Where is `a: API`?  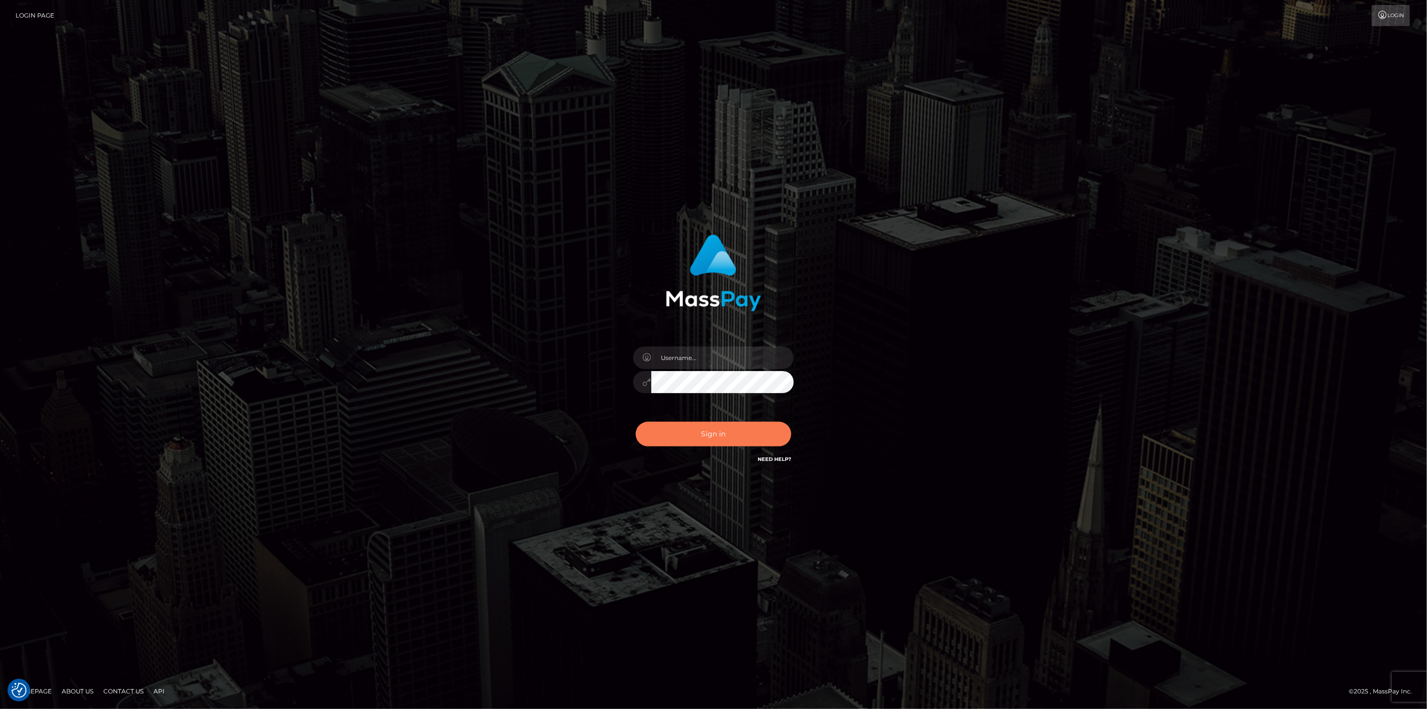 a: API is located at coordinates (159, 691).